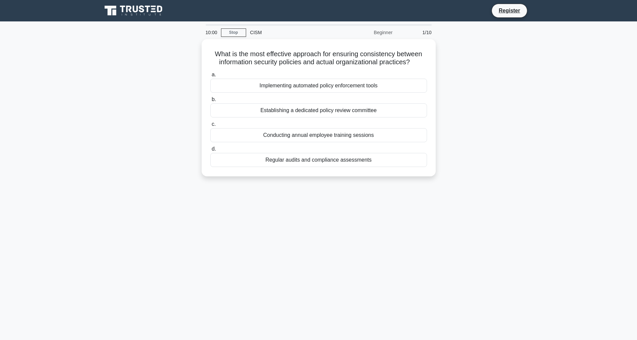  I want to click on h5: What is the most effective approach for ensuring consistency between information security policie..., so click(319, 58).